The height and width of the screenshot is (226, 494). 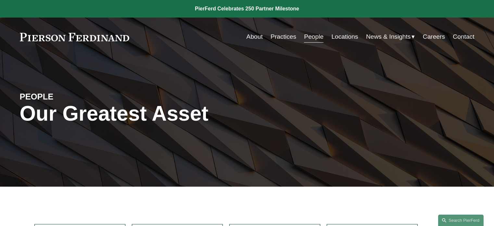 What do you see at coordinates (171, 113) in the screenshot?
I see `h1: Our Greatest Asset` at bounding box center [171, 113].